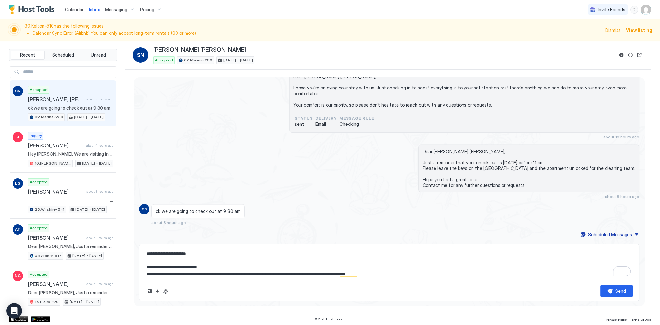  I want to click on span: Unread, so click(98, 55).